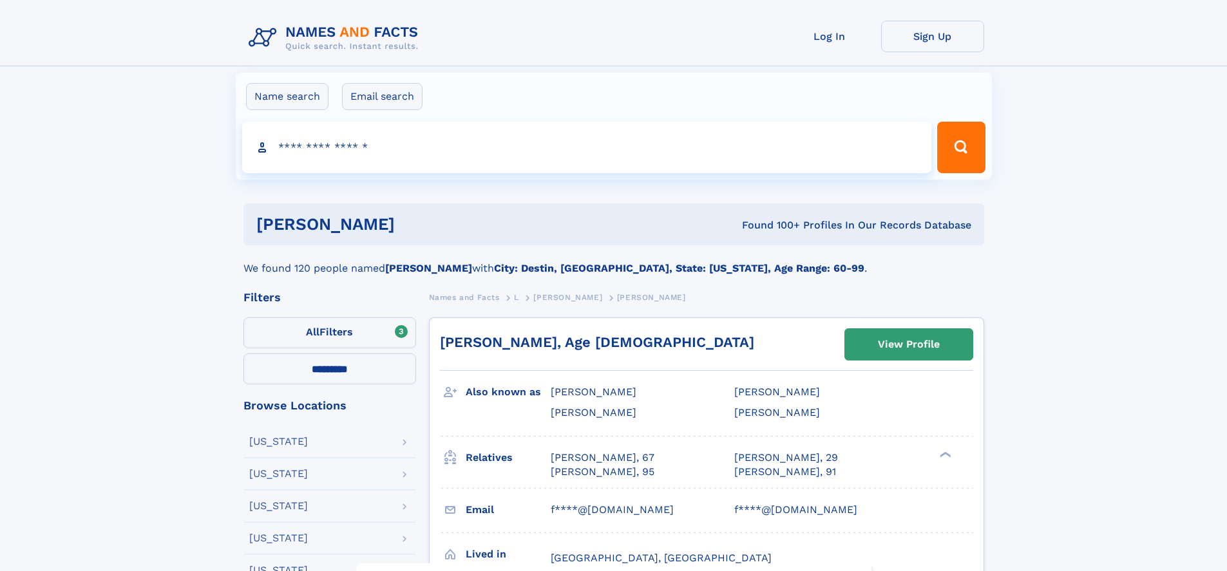 This screenshot has width=1227, height=571. What do you see at coordinates (516, 298) in the screenshot?
I see `span: L` at bounding box center [516, 298].